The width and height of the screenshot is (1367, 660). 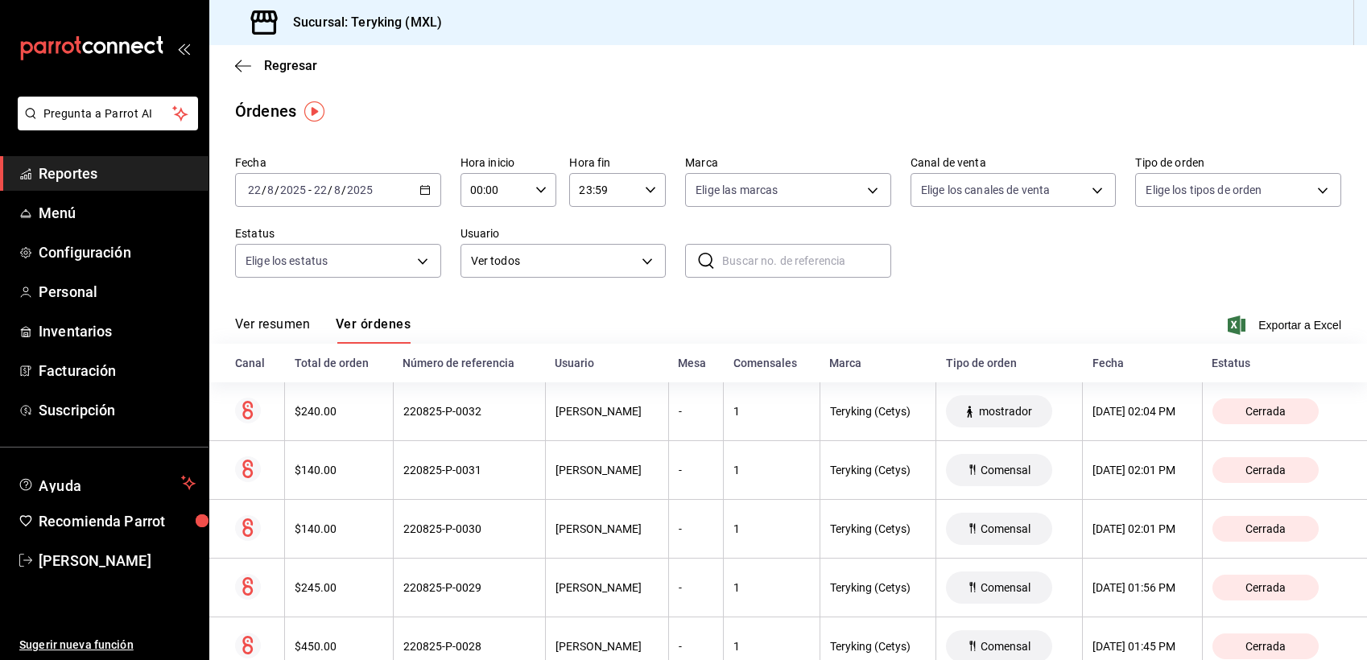 What do you see at coordinates (291, 65) in the screenshot?
I see `span: Regresar` at bounding box center [291, 65].